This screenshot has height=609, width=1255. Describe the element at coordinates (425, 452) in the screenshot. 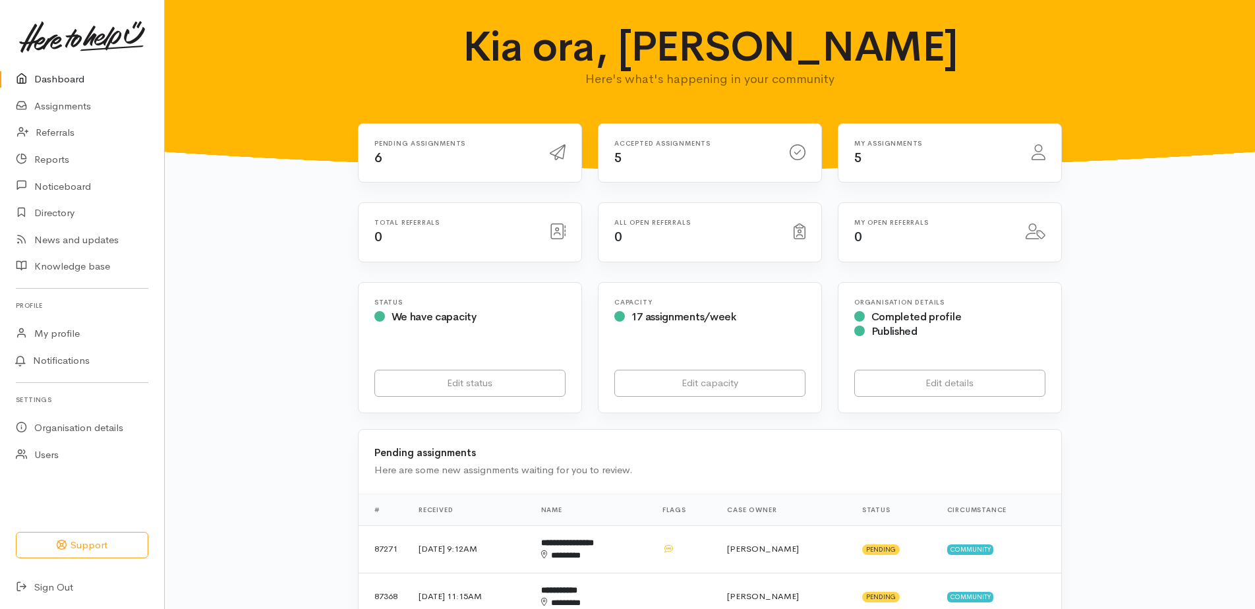

I see `b: Pending assignments` at that location.